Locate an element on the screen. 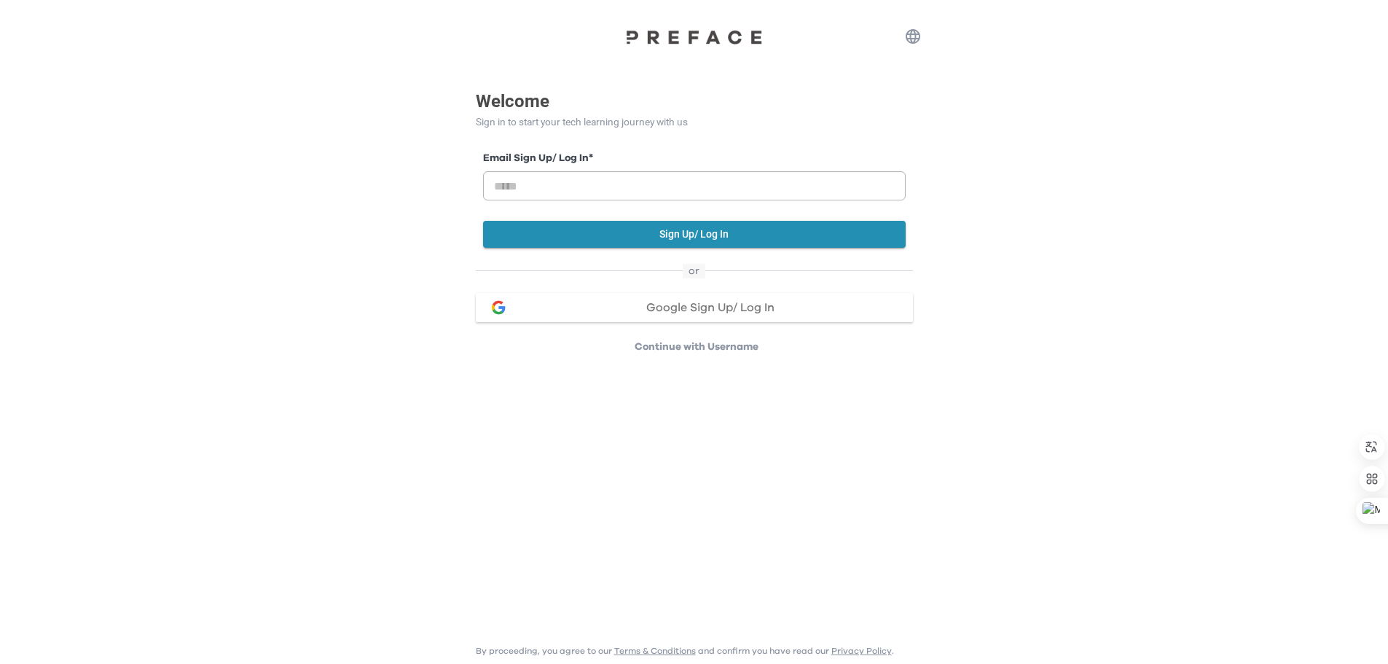  a: google loginGoogle Sign Up/ Log In is located at coordinates (694, 308).